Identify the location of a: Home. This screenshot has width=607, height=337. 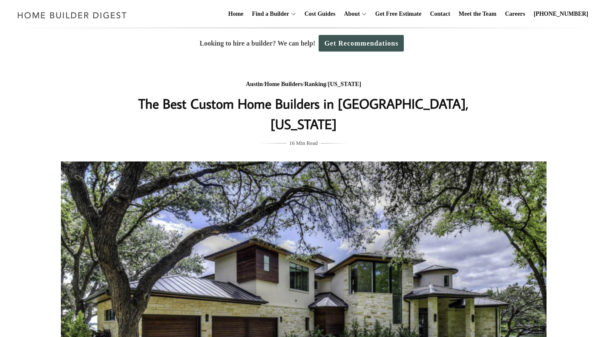
(236, 14).